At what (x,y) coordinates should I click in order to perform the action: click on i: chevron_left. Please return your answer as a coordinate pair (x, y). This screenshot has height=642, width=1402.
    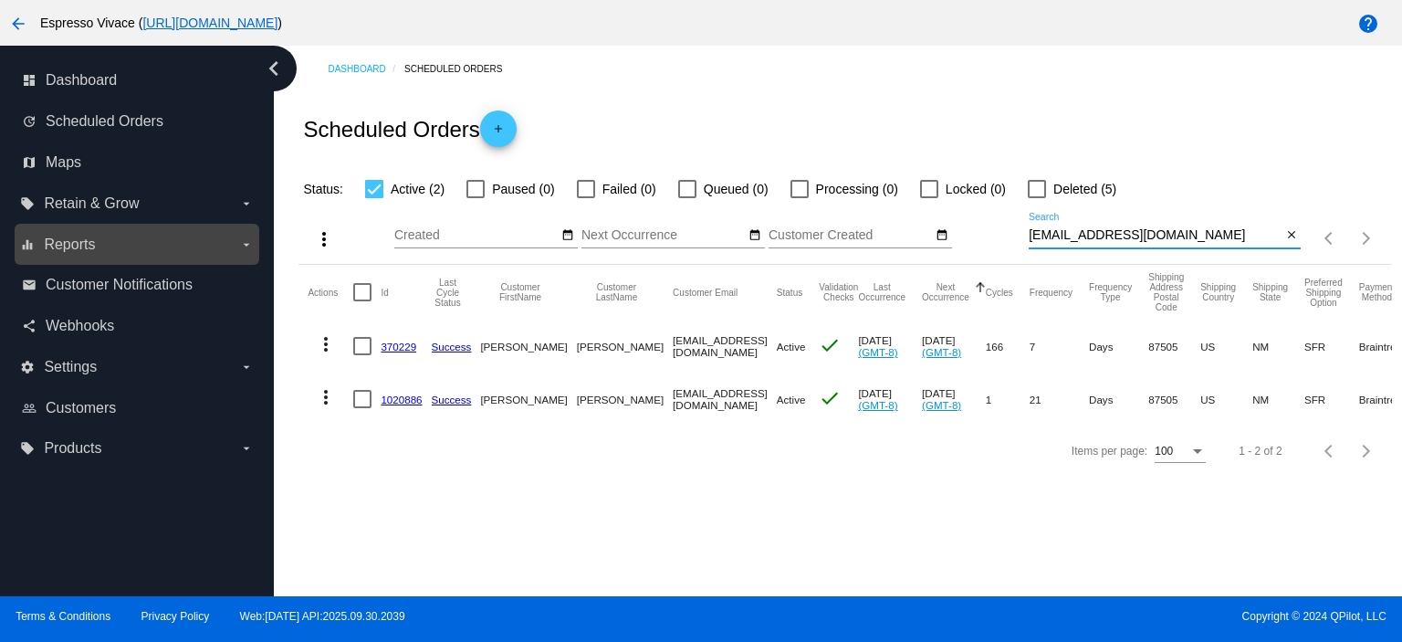
    Looking at the image, I should click on (274, 68).